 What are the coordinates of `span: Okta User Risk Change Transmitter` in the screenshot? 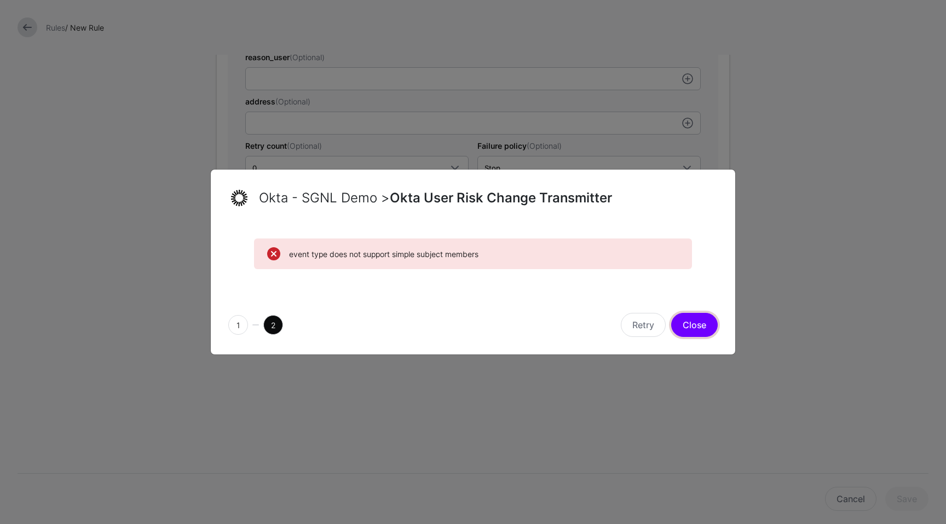 It's located at (501, 198).